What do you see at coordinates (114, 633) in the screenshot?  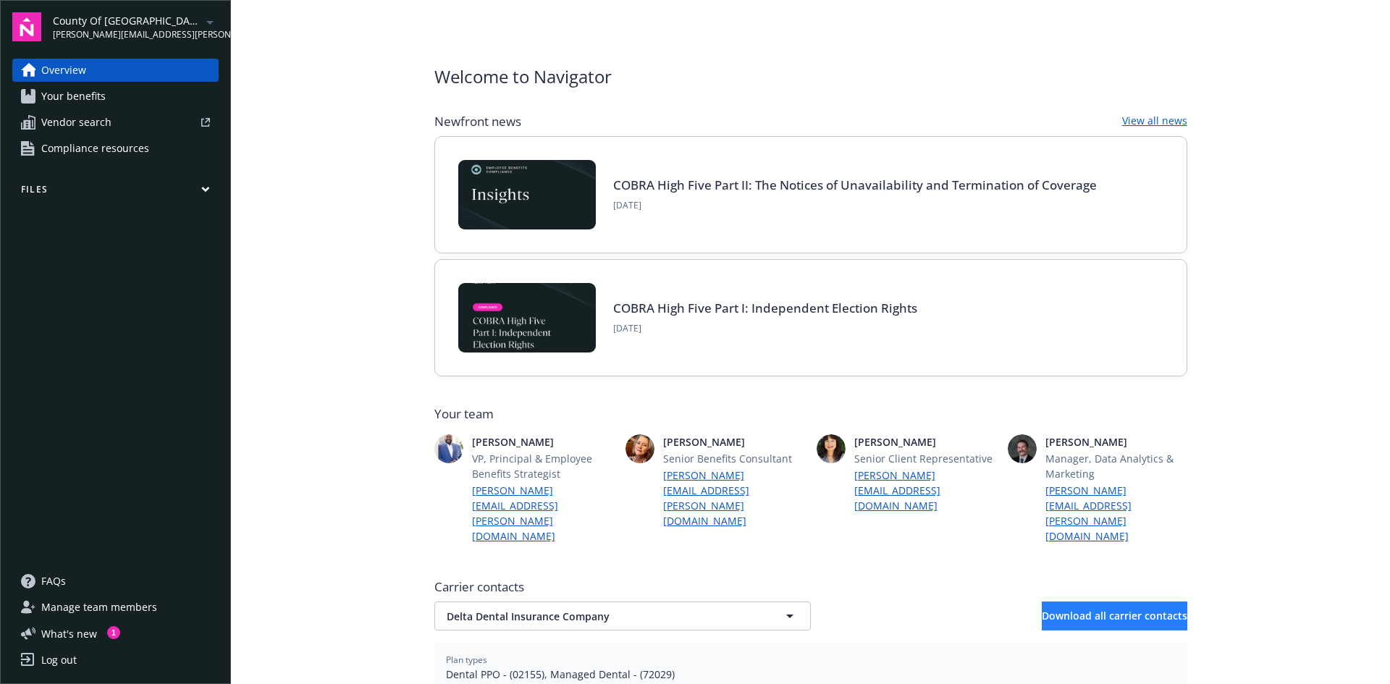 I see `div: 1` at bounding box center [114, 633].